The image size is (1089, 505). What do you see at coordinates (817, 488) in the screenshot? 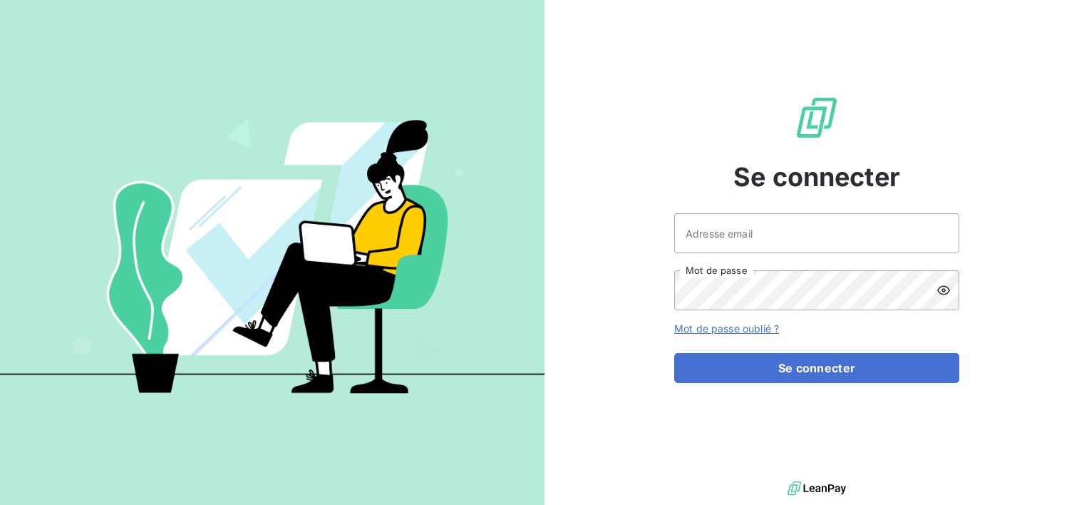
I see `img: logo` at bounding box center [817, 488].